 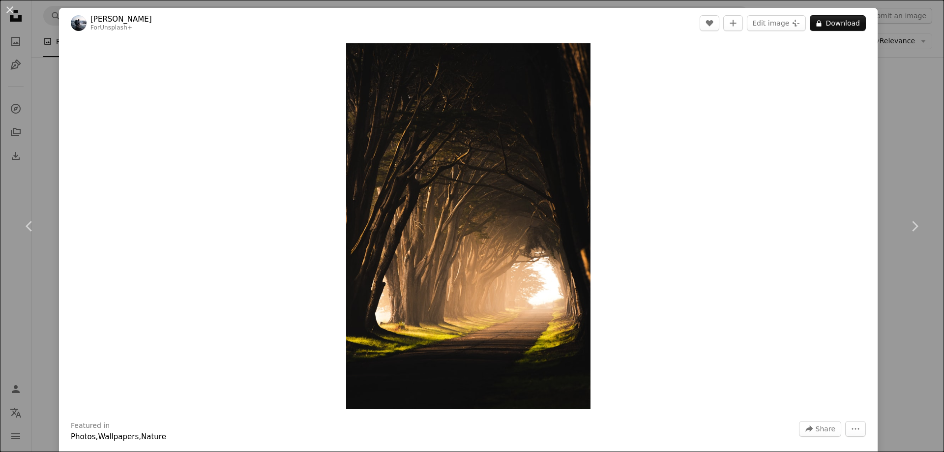 What do you see at coordinates (468, 226) in the screenshot?
I see `button: Zoom in on this image` at bounding box center [468, 226].